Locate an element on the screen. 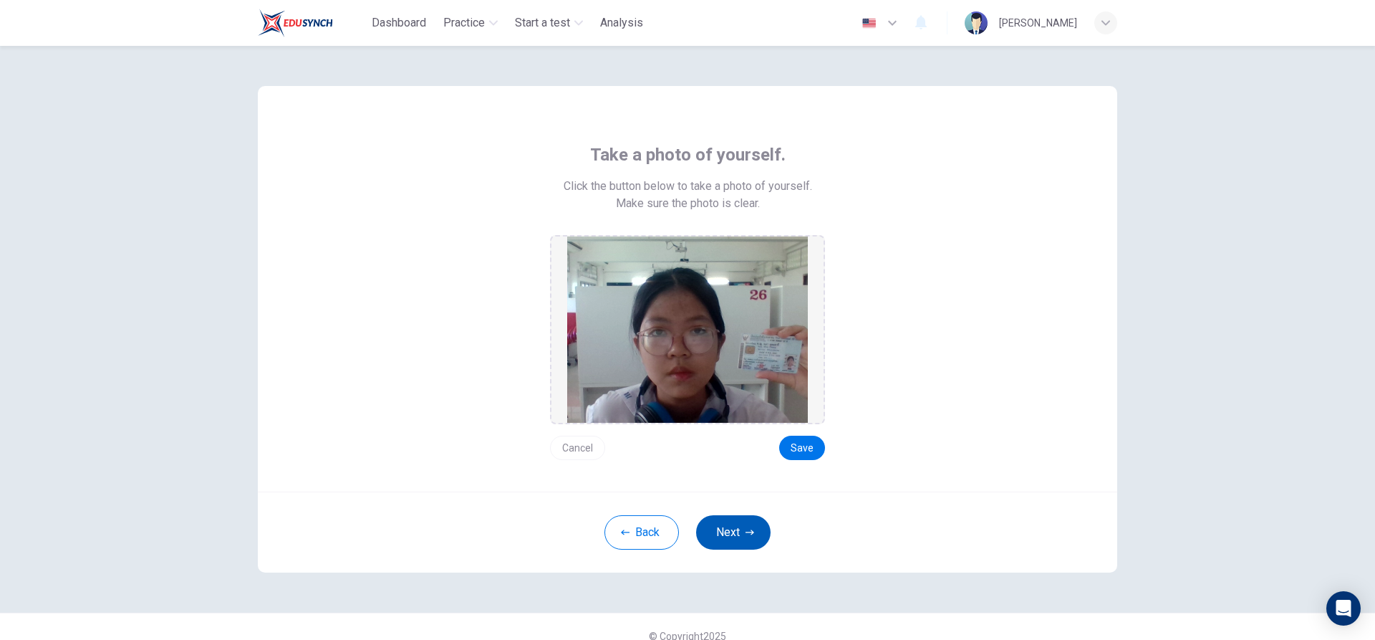 The width and height of the screenshot is (1375, 640). span: Dashboard is located at coordinates (399, 23).